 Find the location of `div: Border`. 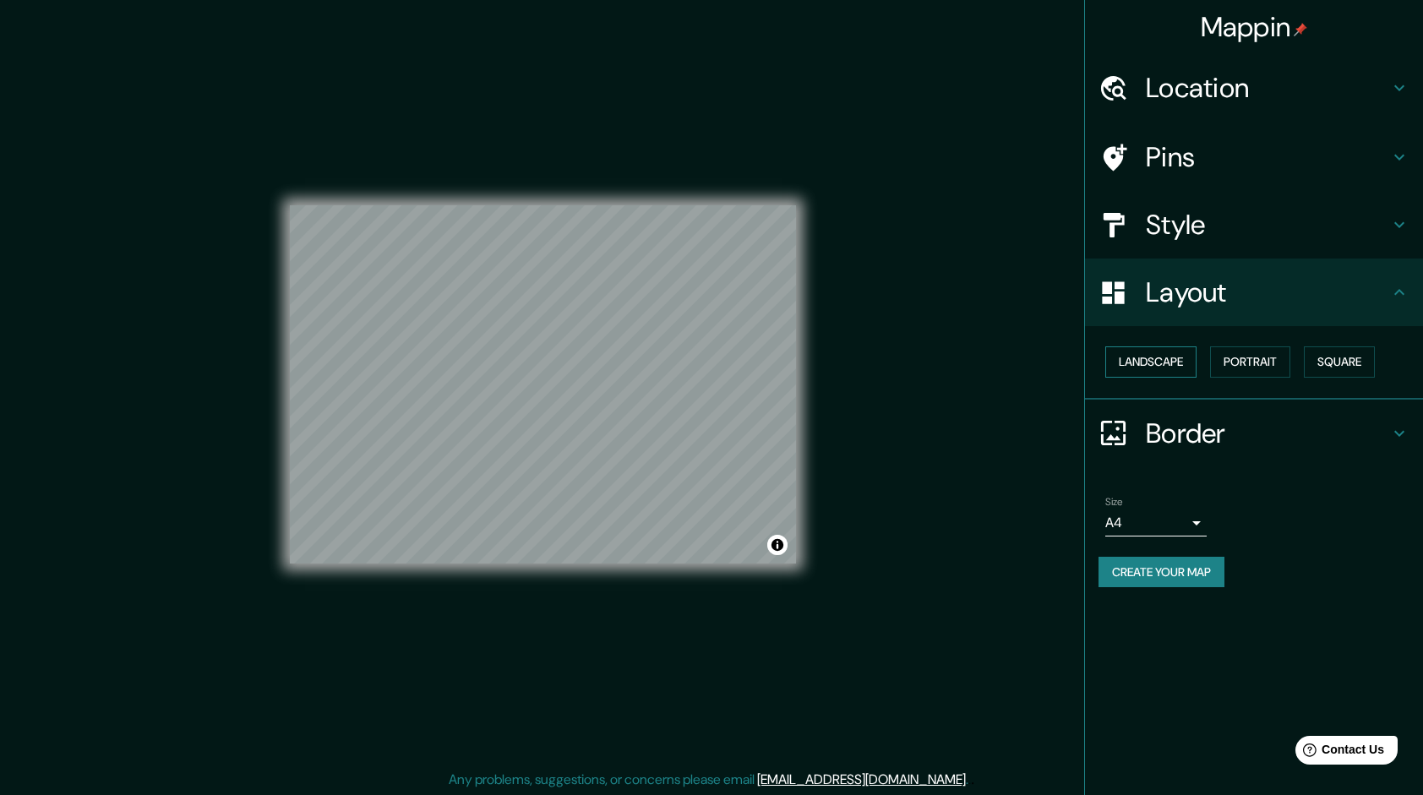

div: Border is located at coordinates (1254, 433).